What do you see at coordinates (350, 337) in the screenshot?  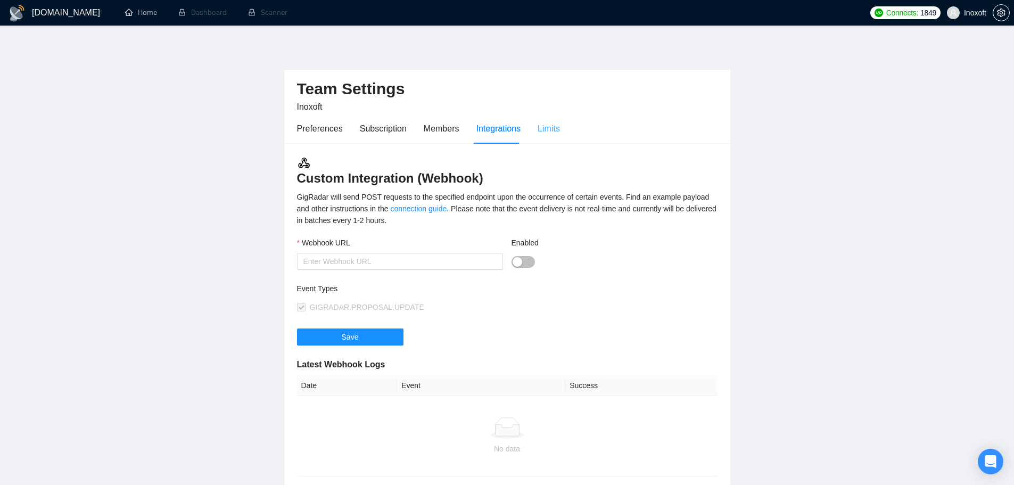 I see `span: Save` at bounding box center [350, 337].